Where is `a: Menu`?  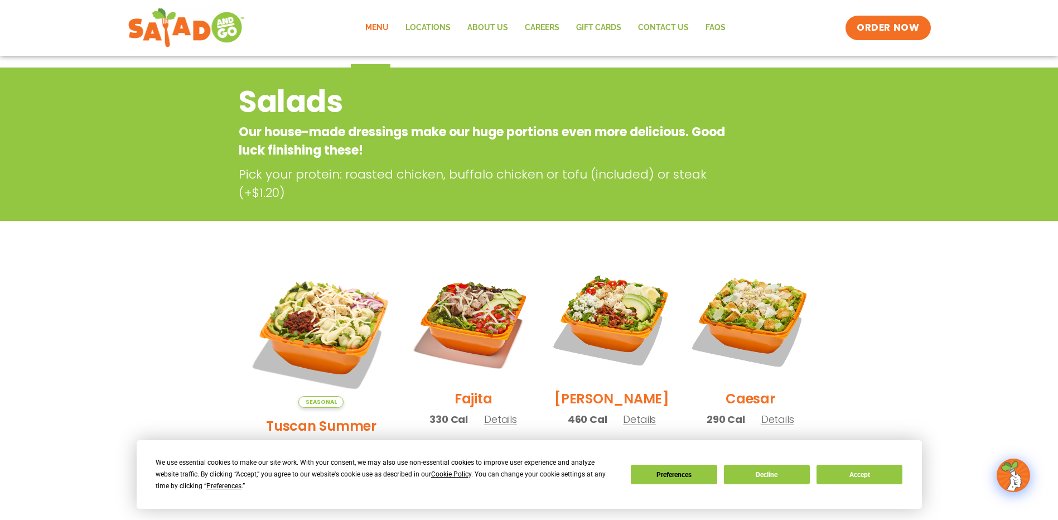 a: Menu is located at coordinates (377, 28).